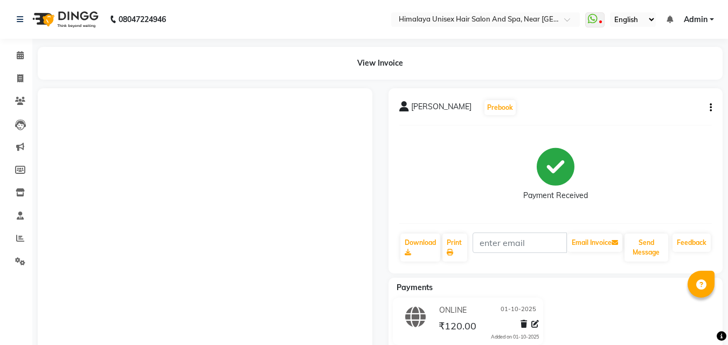  What do you see at coordinates (514, 337) in the screenshot?
I see `div: Added on 01-10-2025` at bounding box center [514, 337].